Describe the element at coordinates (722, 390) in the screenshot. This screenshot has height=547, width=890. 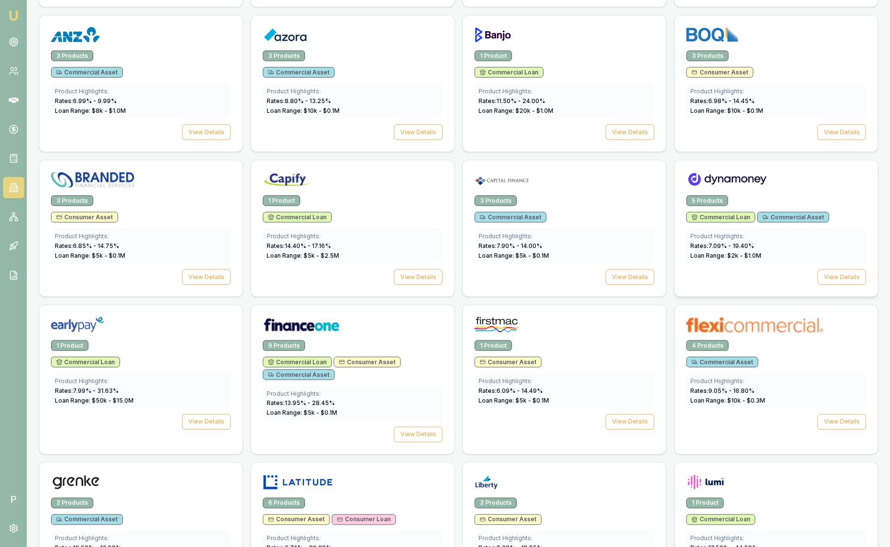
I see `span: Rates: 9.05 % - 16.80 %` at that location.